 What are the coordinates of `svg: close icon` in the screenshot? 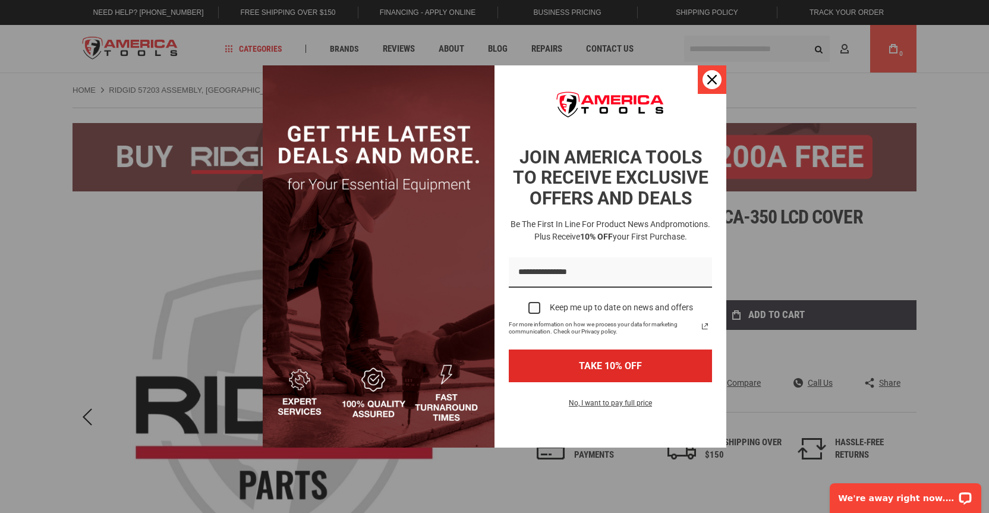 It's located at (712, 80).